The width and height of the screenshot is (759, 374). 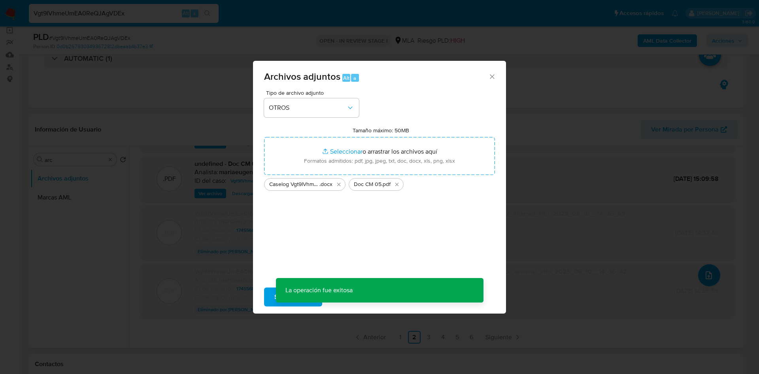 I want to click on span: Subir archivo, so click(x=293, y=297).